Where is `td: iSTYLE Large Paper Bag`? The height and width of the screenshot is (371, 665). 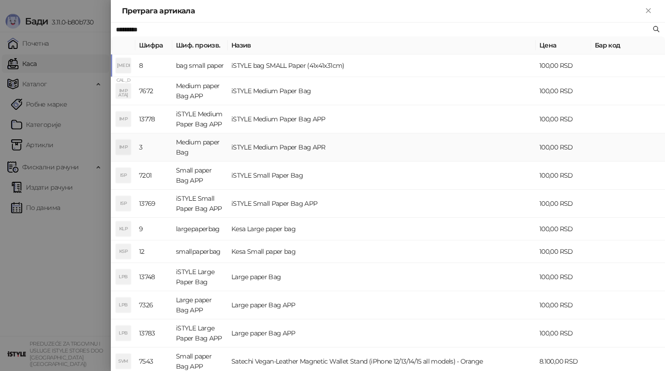
td: iSTYLE Large Paper Bag is located at coordinates (200, 277).